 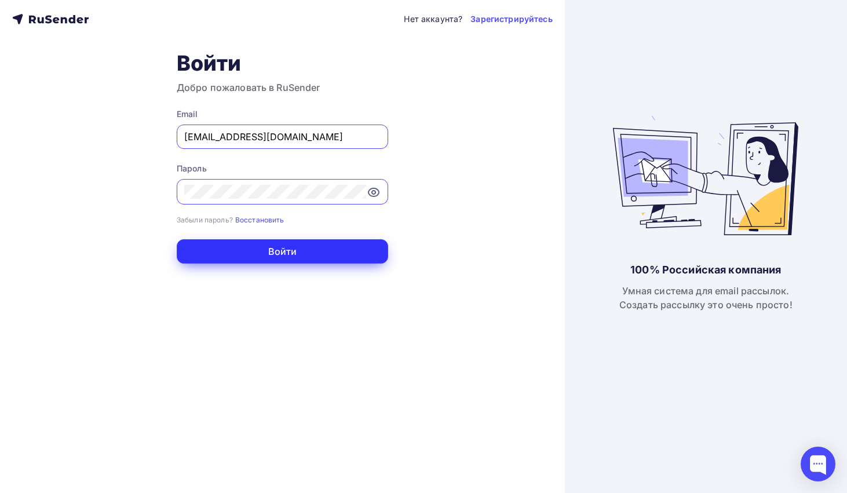 I want to click on small: Забыли пароль?, so click(x=205, y=220).